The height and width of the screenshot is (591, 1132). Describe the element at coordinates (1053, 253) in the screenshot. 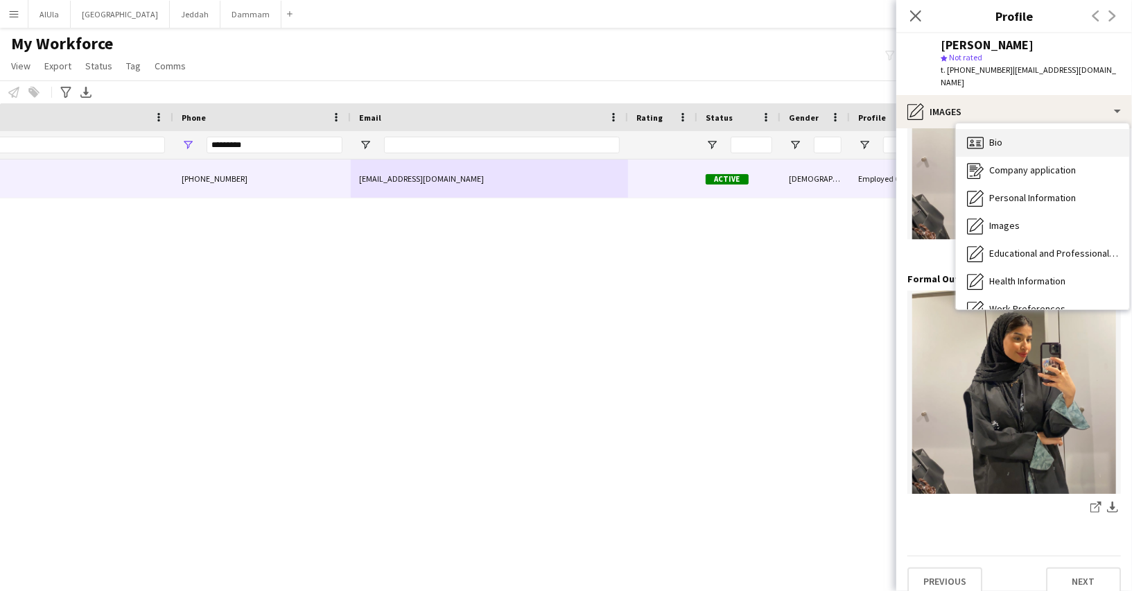

I see `span: Educational and Professional Background` at that location.